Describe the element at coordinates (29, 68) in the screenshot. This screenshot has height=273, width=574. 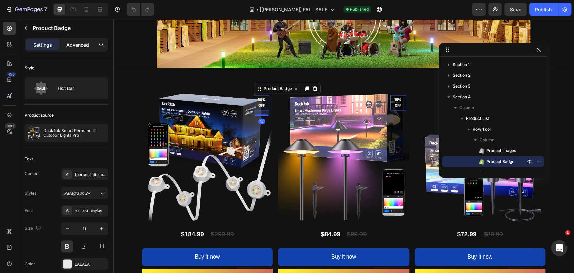
I see `div: Style` at that location.